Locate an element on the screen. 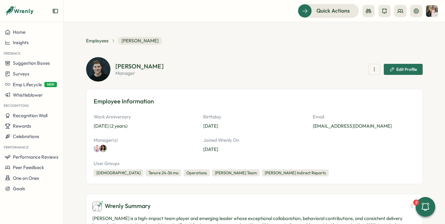  span: Peer Feedback is located at coordinates (28, 167).